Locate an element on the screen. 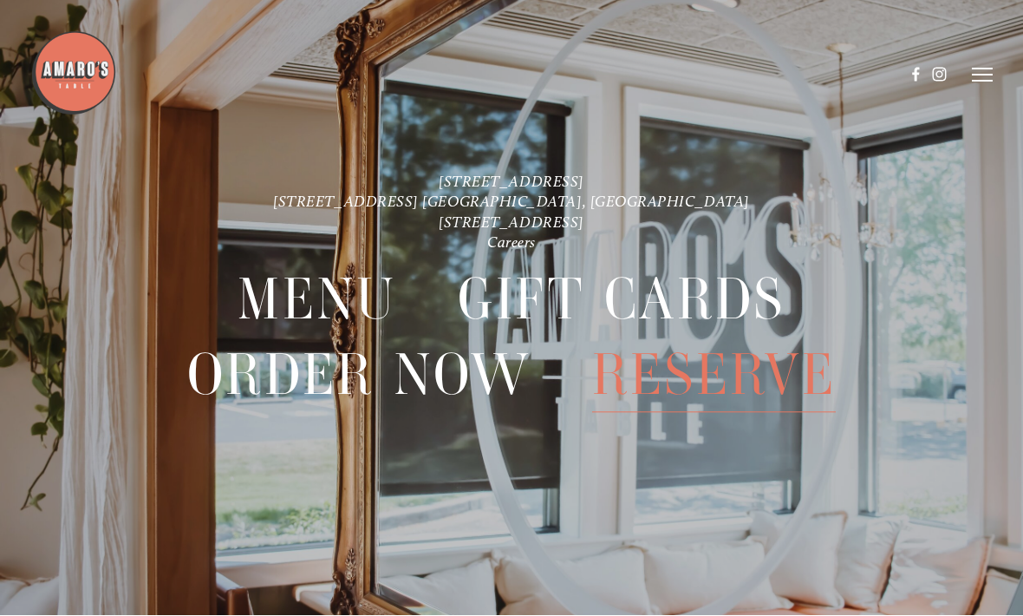  span: Gift Cards is located at coordinates (621, 301).